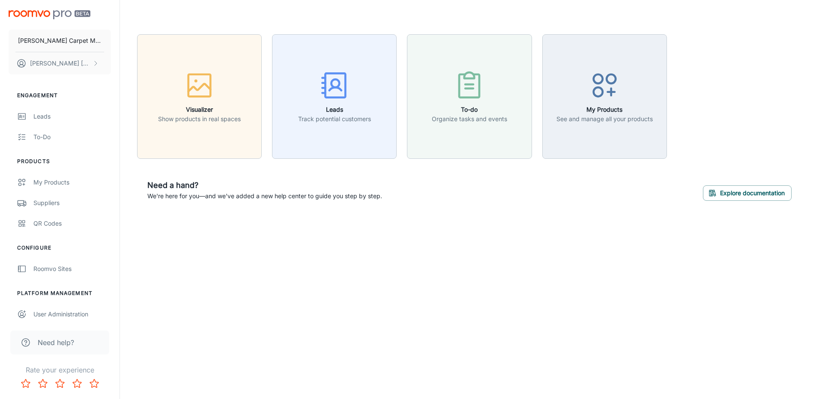 The width and height of the screenshot is (819, 399). What do you see at coordinates (72, 183) in the screenshot?
I see `div: My Products` at bounding box center [72, 183].